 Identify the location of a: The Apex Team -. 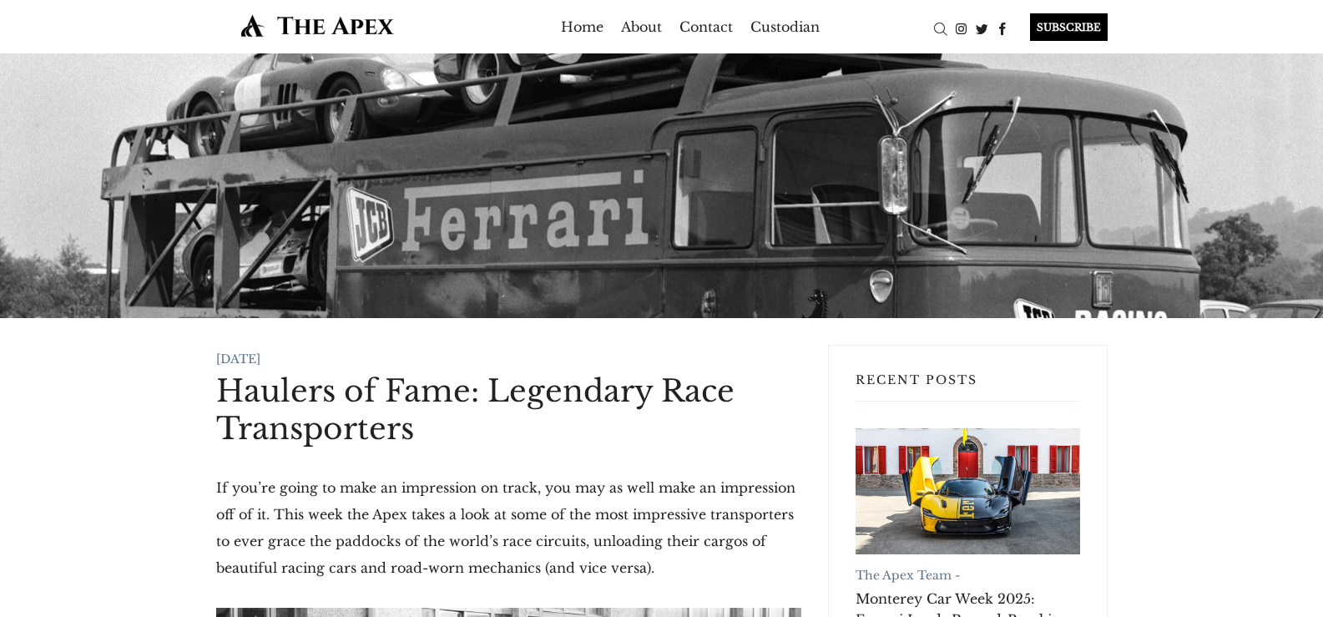
(907, 575).